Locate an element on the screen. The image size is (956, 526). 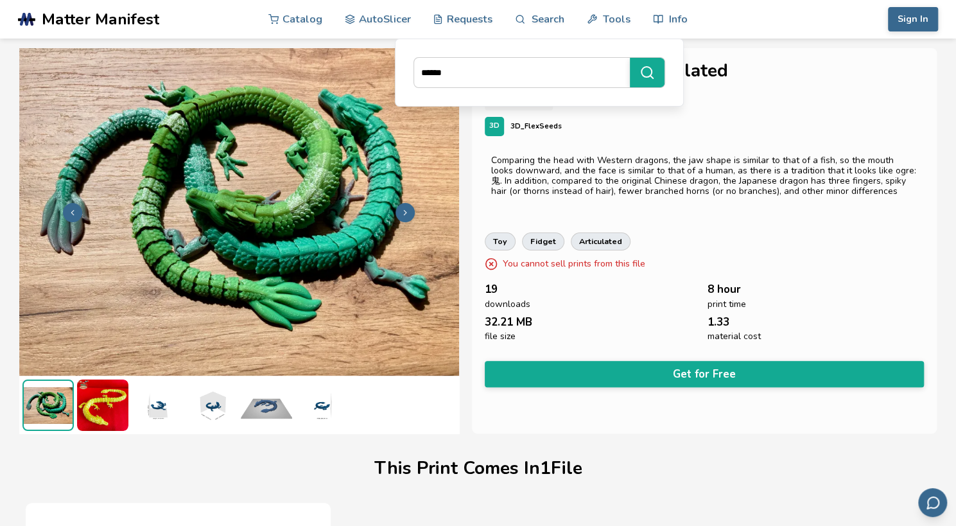
span: 19 is located at coordinates (491, 289).